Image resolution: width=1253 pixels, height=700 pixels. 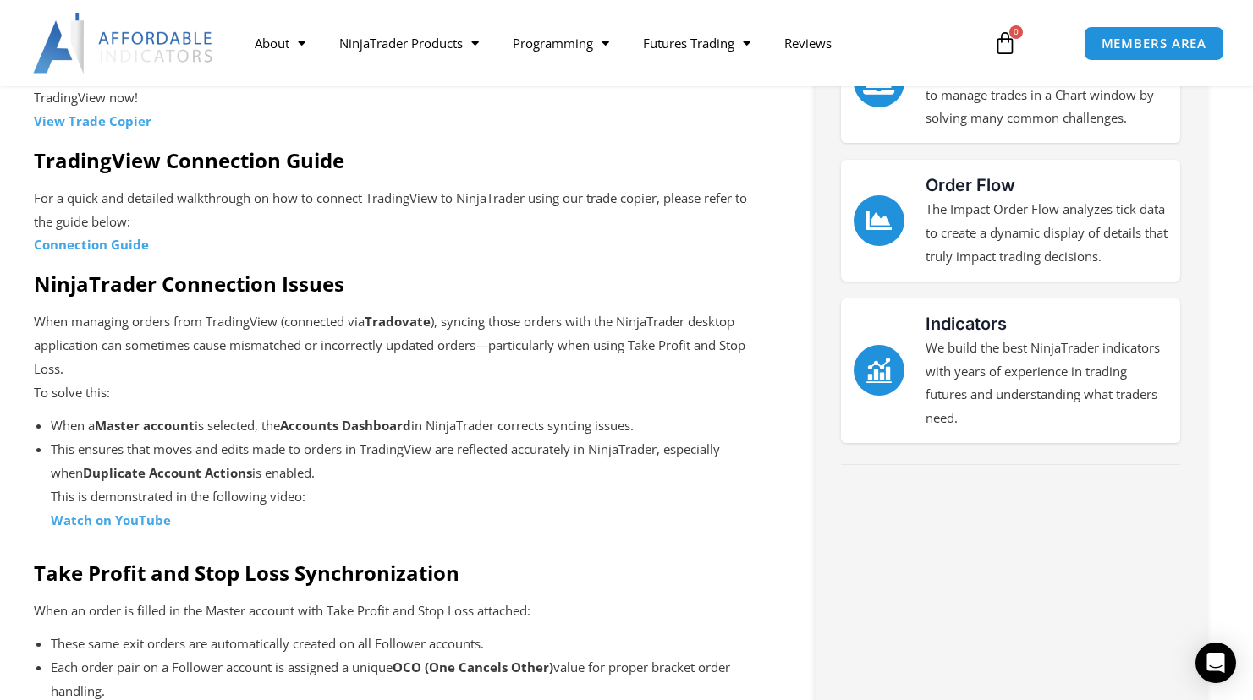 I want to click on strong: Take Profit and Stop Loss Synchronization, so click(x=246, y=573).